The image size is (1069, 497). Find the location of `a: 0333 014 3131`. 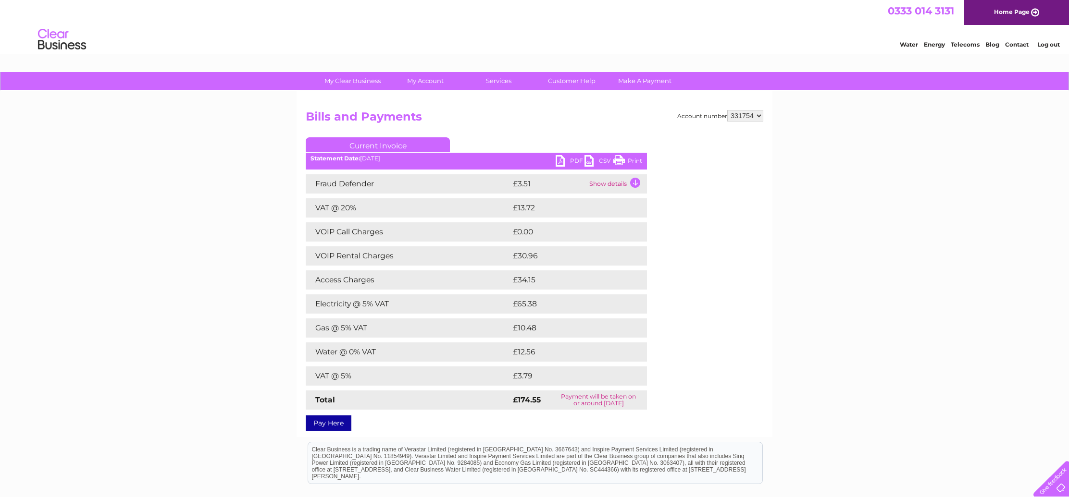

a: 0333 014 3131 is located at coordinates (921, 11).